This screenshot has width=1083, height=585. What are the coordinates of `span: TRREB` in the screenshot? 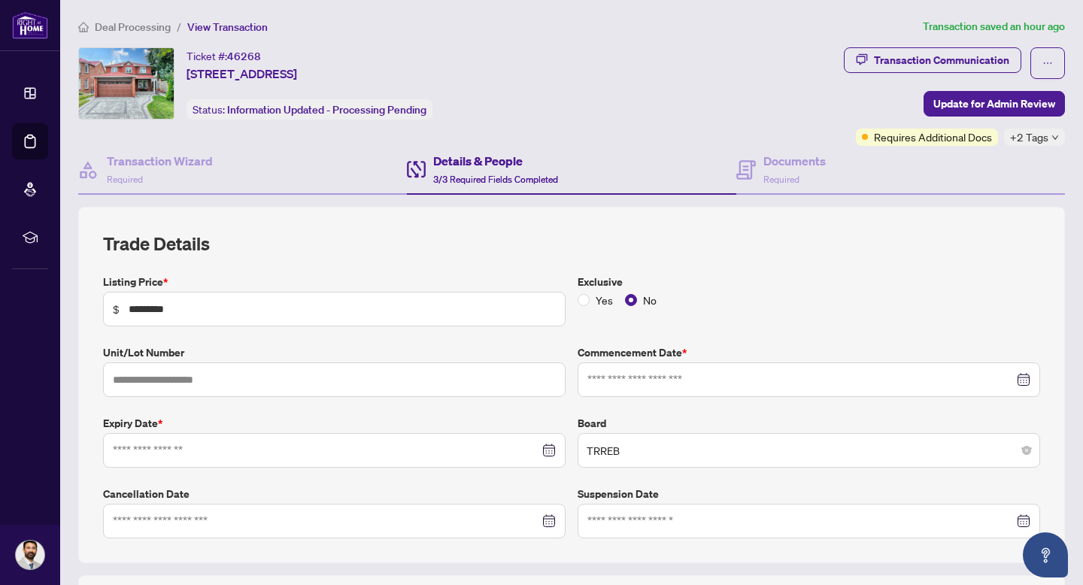 It's located at (809, 451).